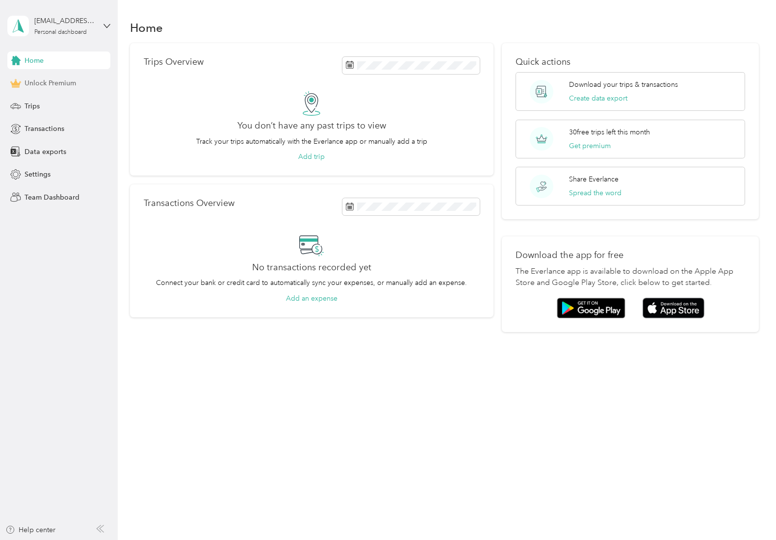  Describe the element at coordinates (591, 308) in the screenshot. I see `img: Google play` at that location.